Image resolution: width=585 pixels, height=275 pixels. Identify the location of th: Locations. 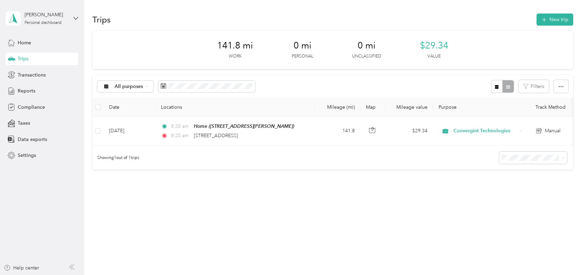
(235, 107).